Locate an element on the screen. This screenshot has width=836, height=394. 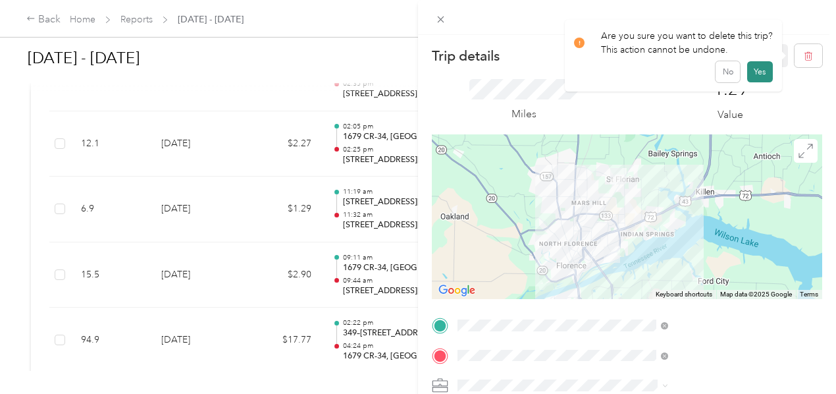
img: Google is located at coordinates (457, 290).